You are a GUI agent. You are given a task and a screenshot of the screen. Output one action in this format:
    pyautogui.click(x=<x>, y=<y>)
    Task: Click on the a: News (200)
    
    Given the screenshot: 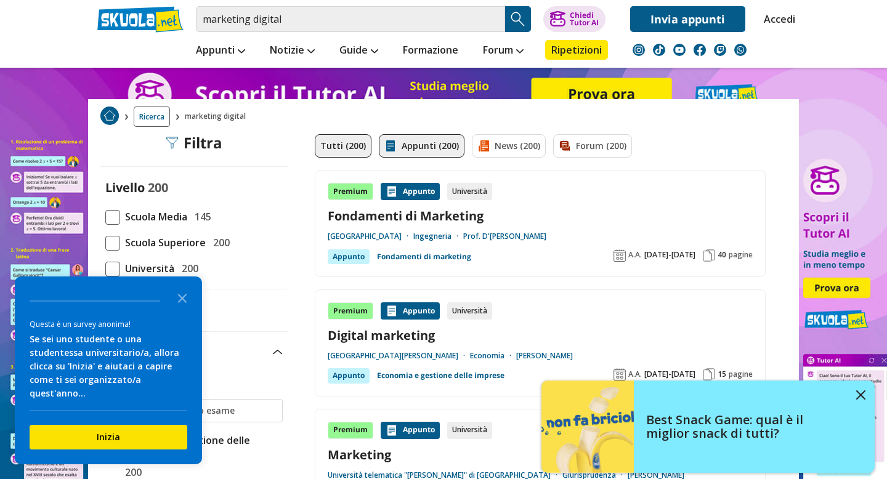 What is the action you would take?
    pyautogui.click(x=509, y=146)
    